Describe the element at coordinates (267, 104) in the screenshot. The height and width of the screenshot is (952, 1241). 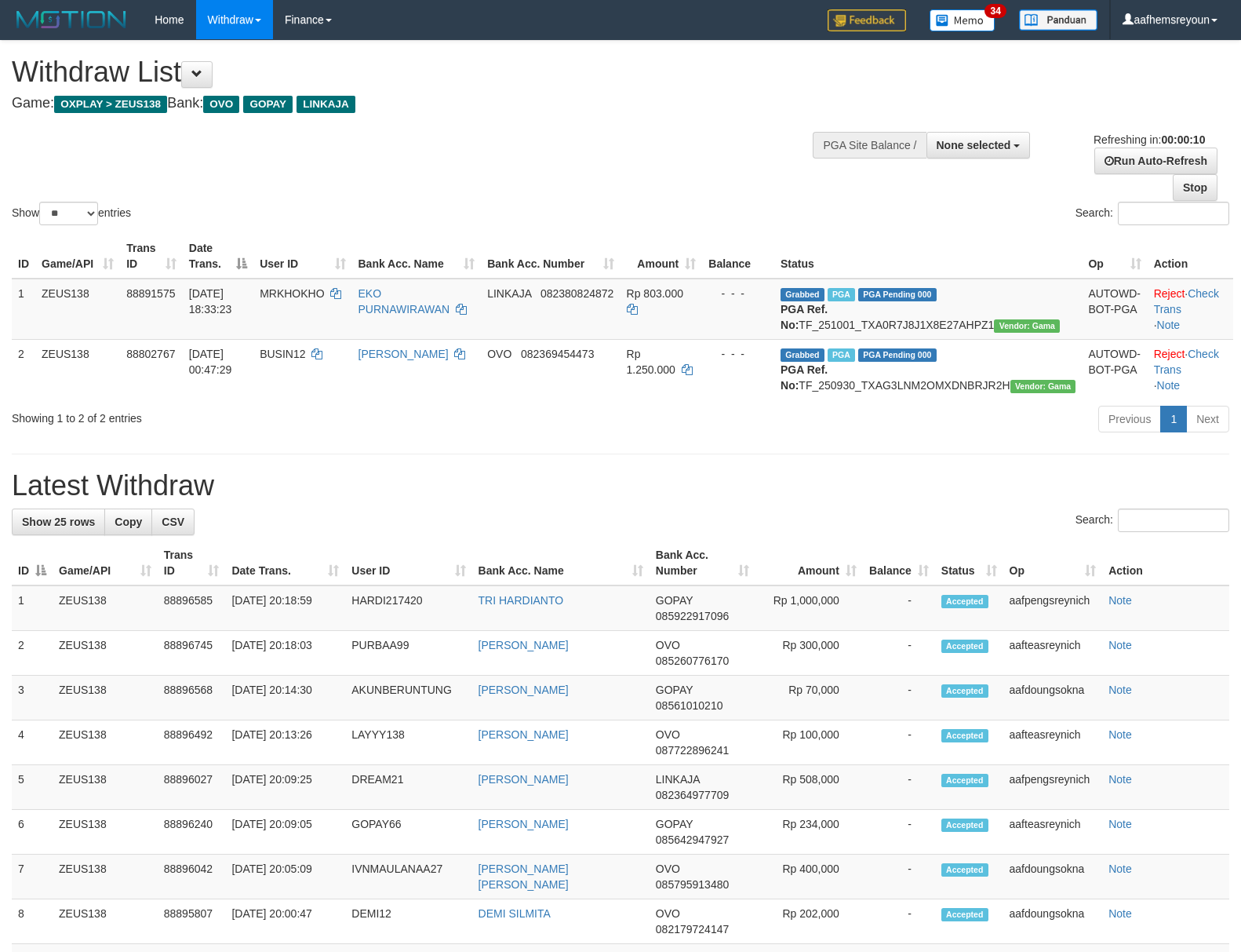
I see `span: GOPAY` at that location.